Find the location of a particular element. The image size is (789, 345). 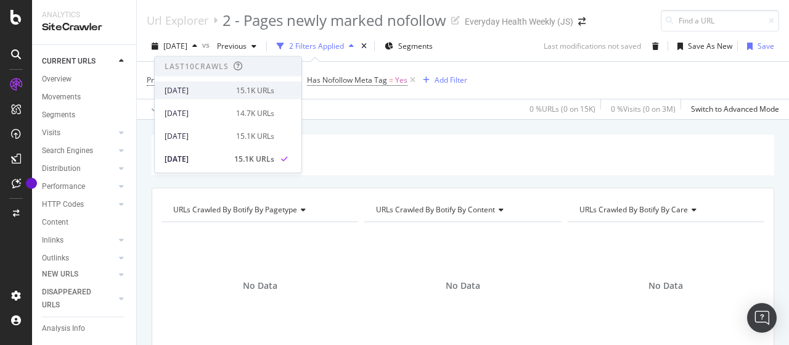

div: 2 Filters Applied is located at coordinates (316, 46).